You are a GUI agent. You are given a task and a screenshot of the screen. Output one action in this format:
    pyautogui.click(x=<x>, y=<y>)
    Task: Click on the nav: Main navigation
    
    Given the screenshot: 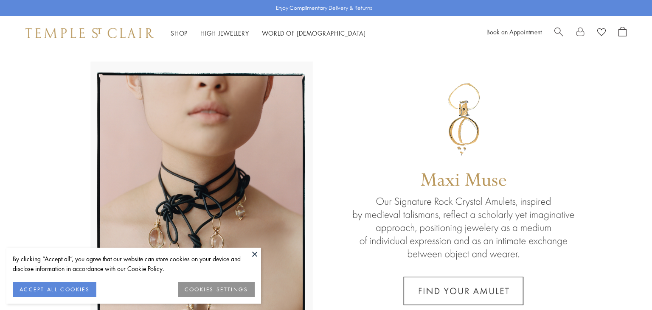 What is the action you would take?
    pyautogui.click(x=268, y=33)
    